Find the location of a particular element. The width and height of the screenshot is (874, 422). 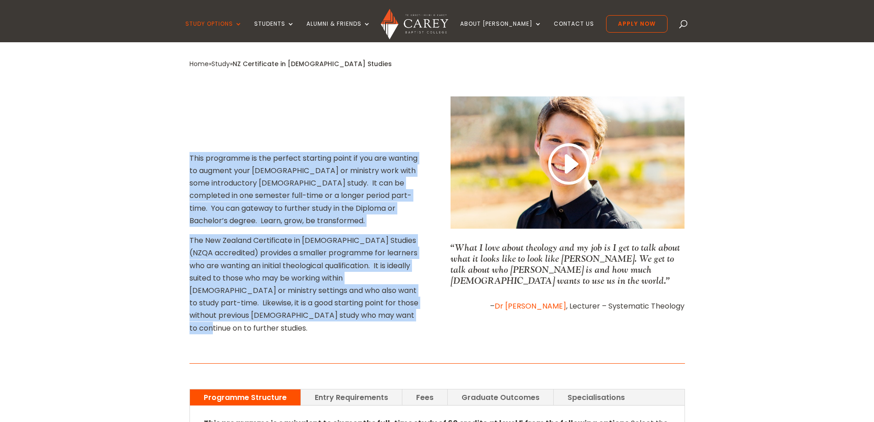

a: Fees is located at coordinates (425, 397).